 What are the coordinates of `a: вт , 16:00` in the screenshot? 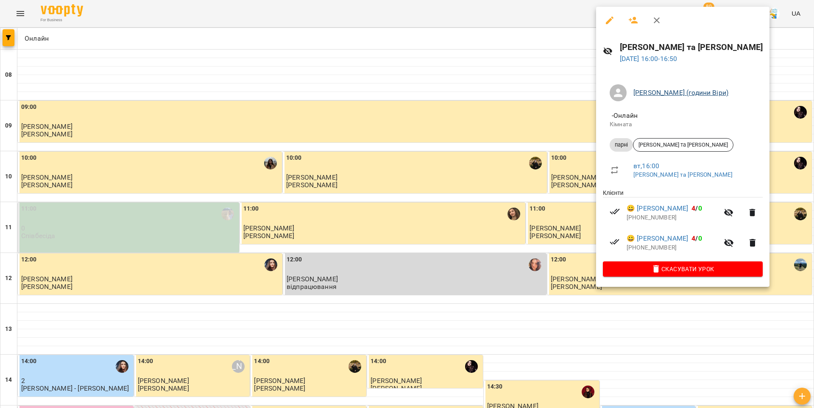 It's located at (646, 166).